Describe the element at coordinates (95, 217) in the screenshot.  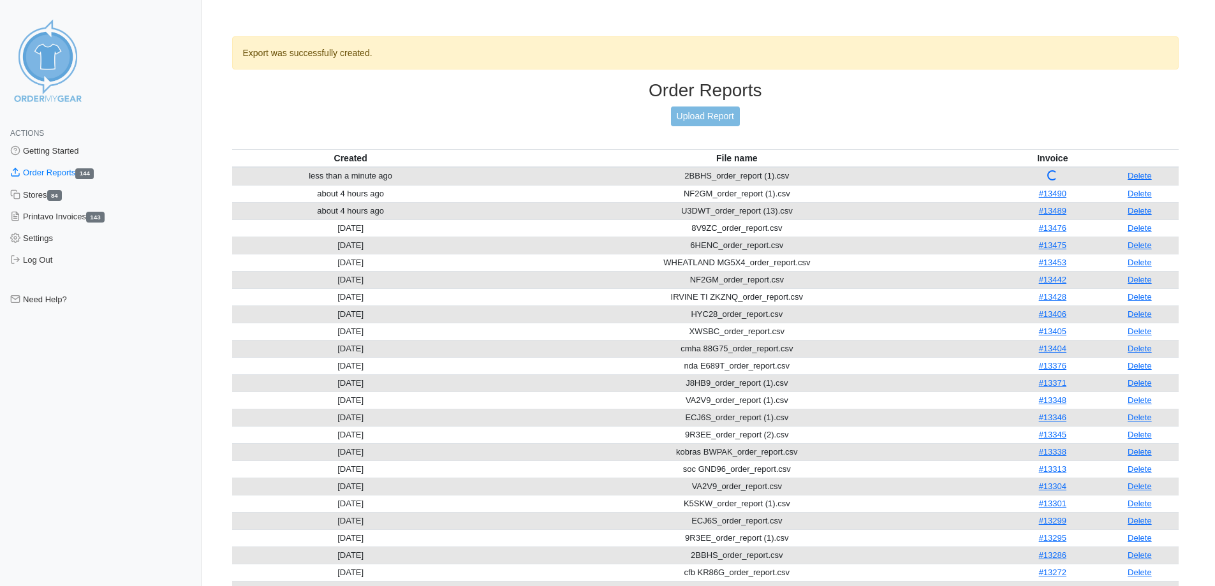
I see `span: 143` at that location.